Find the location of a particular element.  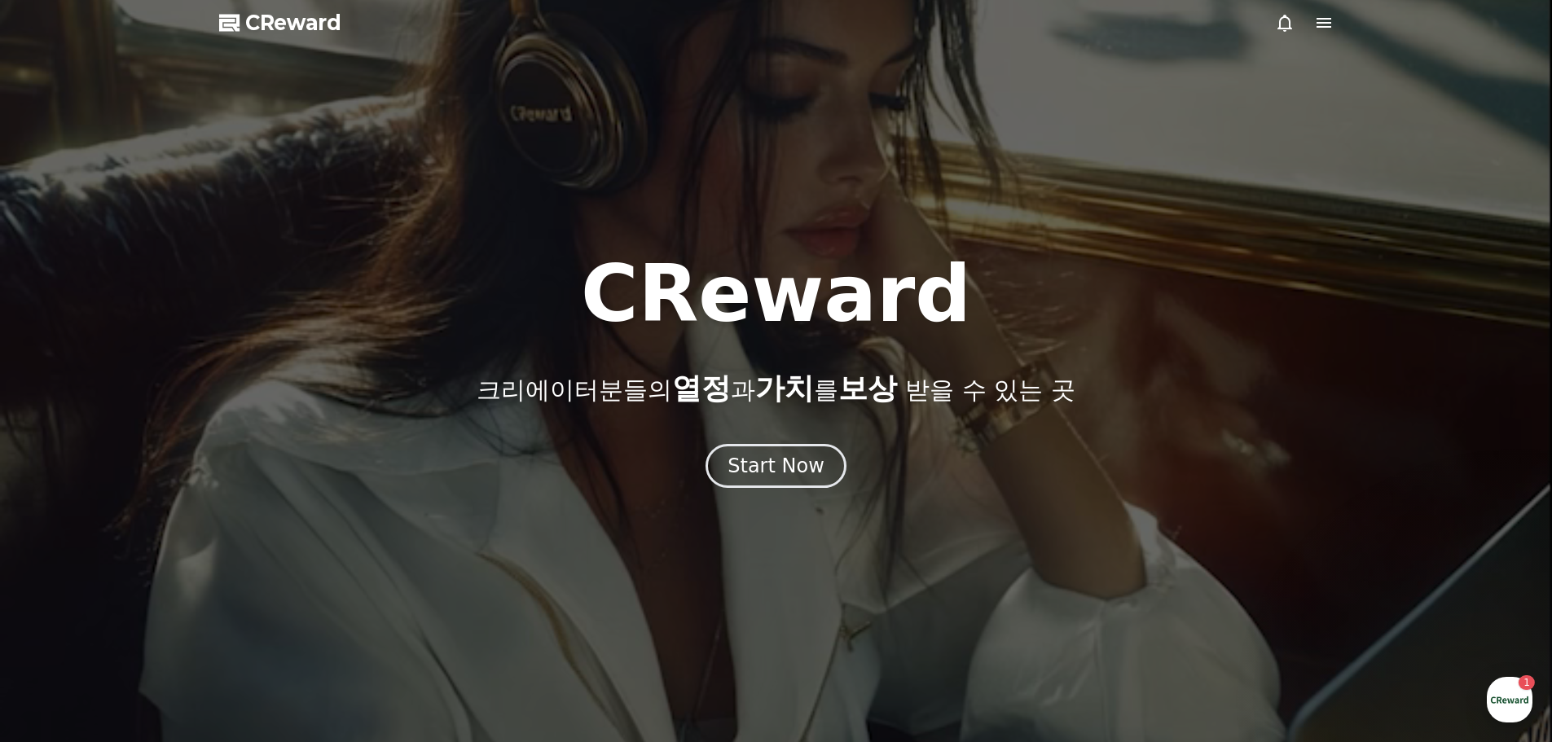

h1: CReward is located at coordinates (776, 294).